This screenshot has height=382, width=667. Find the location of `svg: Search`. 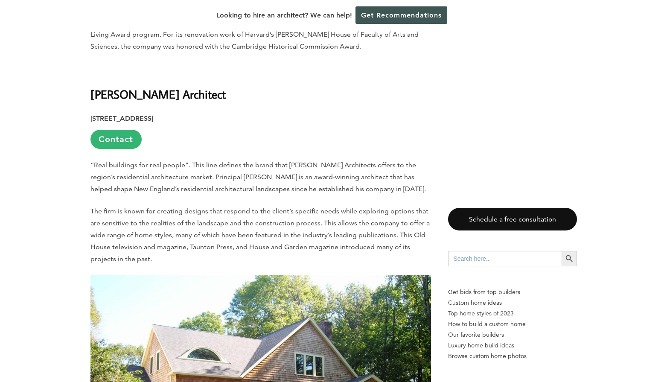

svg: Search is located at coordinates (569, 259).